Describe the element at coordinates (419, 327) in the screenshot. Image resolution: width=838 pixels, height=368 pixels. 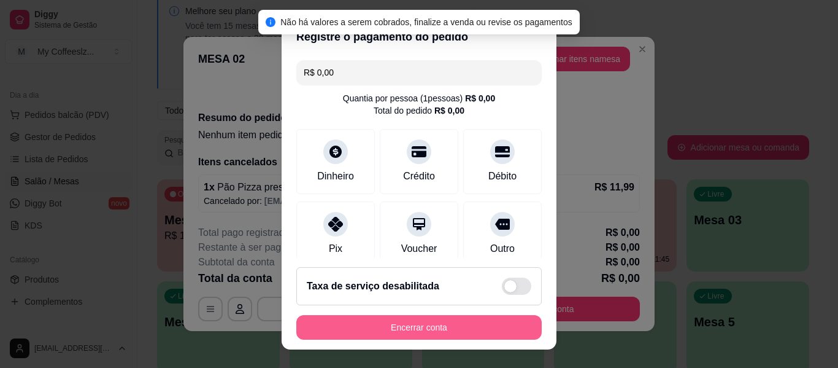
I see `button: Encerrar conta` at that location.